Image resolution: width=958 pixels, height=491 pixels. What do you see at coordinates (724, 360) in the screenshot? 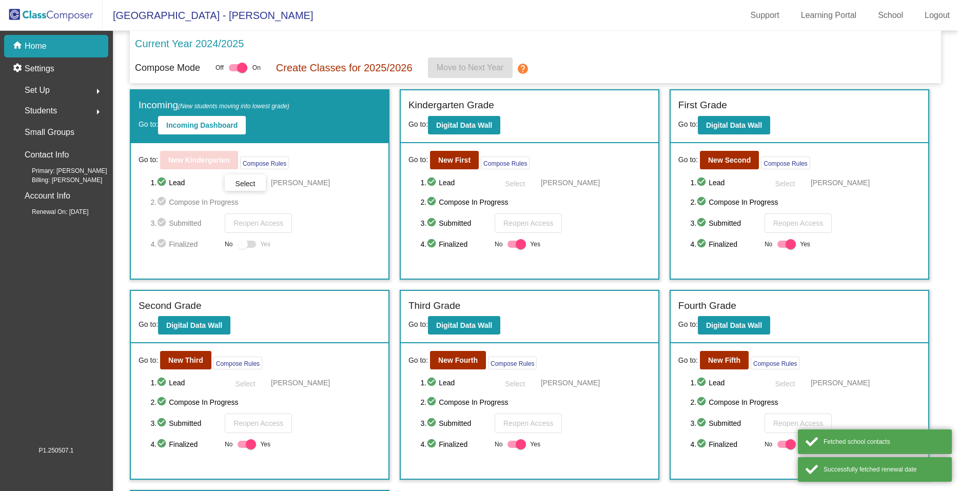
I see `button: New Fifth` at bounding box center [724, 360].